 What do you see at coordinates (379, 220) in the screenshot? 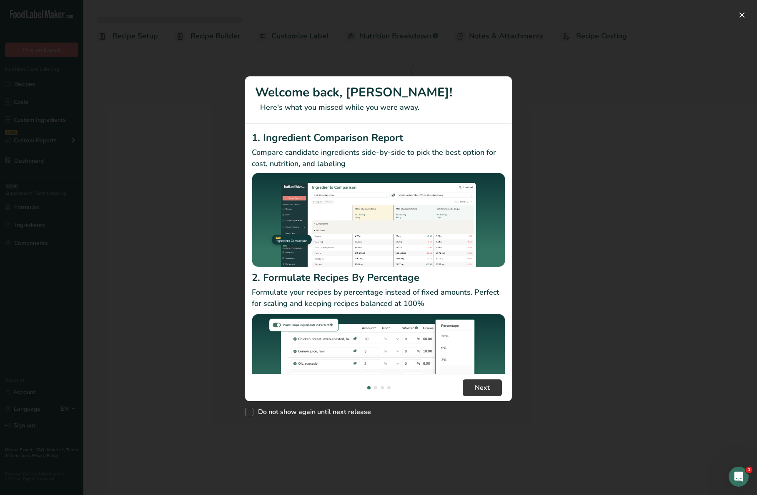
I see `img: Ingredient Comparison Report` at bounding box center [379, 220].